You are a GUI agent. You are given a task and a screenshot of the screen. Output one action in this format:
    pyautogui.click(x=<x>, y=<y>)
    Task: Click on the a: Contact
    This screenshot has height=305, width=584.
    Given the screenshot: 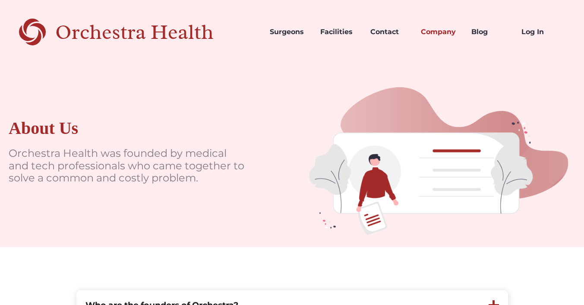 What is the action you would take?
    pyautogui.click(x=388, y=32)
    